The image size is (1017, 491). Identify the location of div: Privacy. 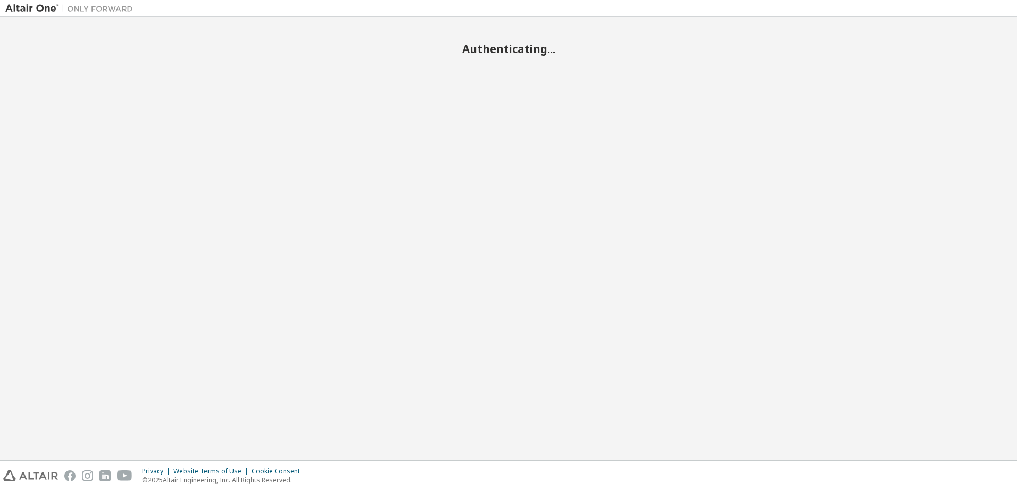
(157, 472).